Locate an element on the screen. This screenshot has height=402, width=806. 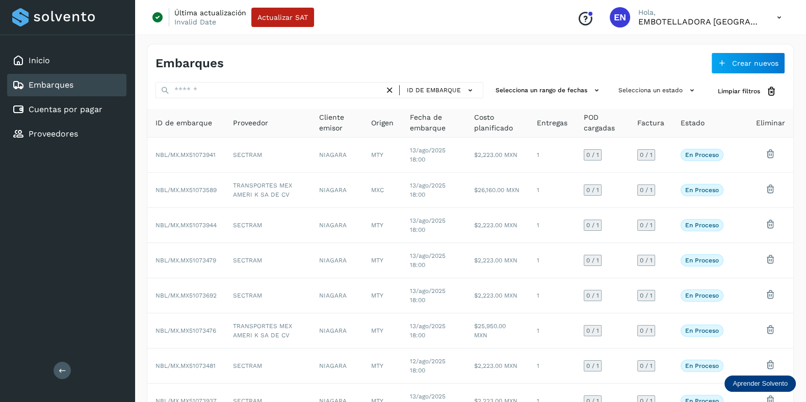
span: Proveedor is located at coordinates (250, 123).